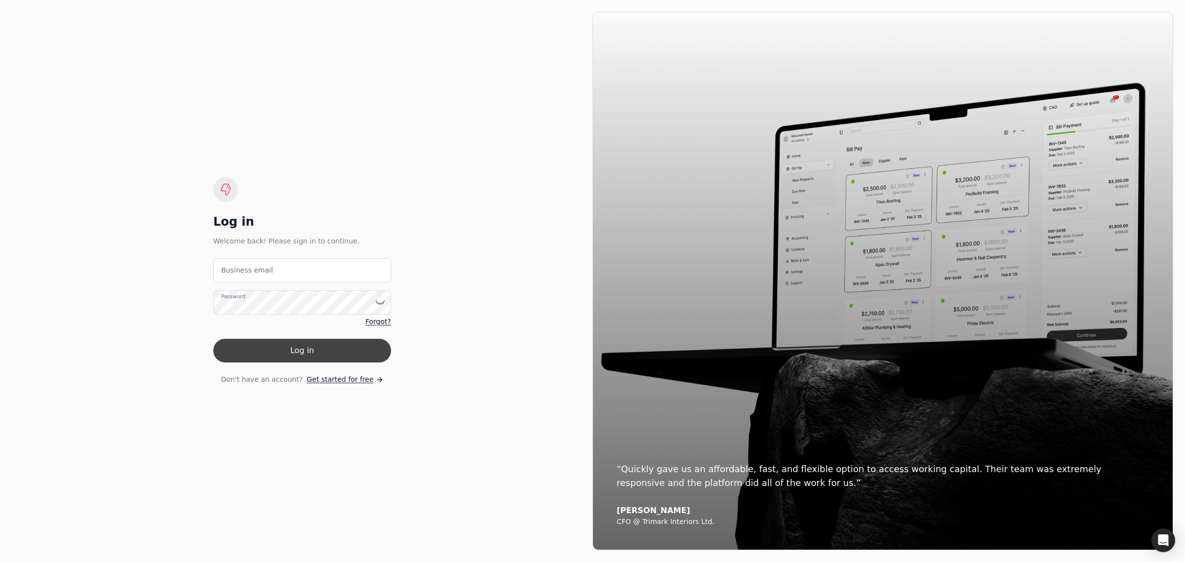 This screenshot has height=562, width=1185. What do you see at coordinates (340, 379) in the screenshot?
I see `span: Get started for free` at bounding box center [340, 379].